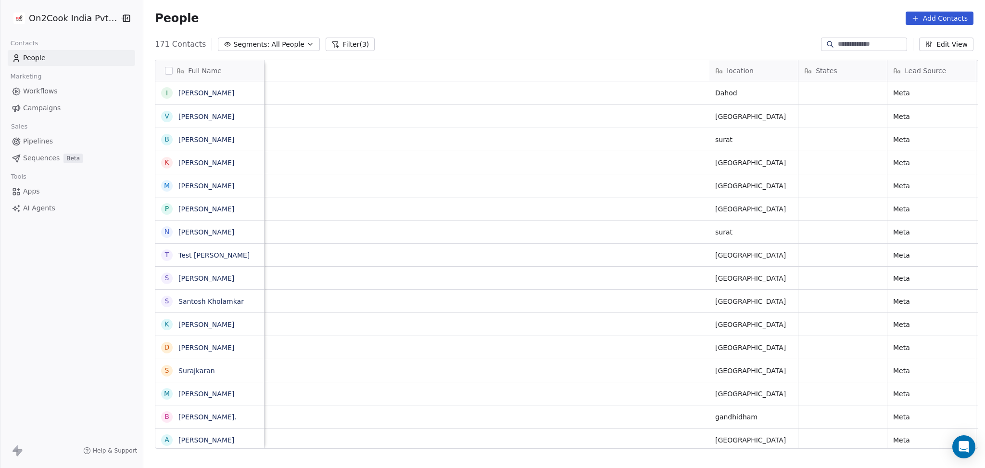  Describe the element at coordinates (205, 71) in the screenshot. I see `span: Full Name` at that location.